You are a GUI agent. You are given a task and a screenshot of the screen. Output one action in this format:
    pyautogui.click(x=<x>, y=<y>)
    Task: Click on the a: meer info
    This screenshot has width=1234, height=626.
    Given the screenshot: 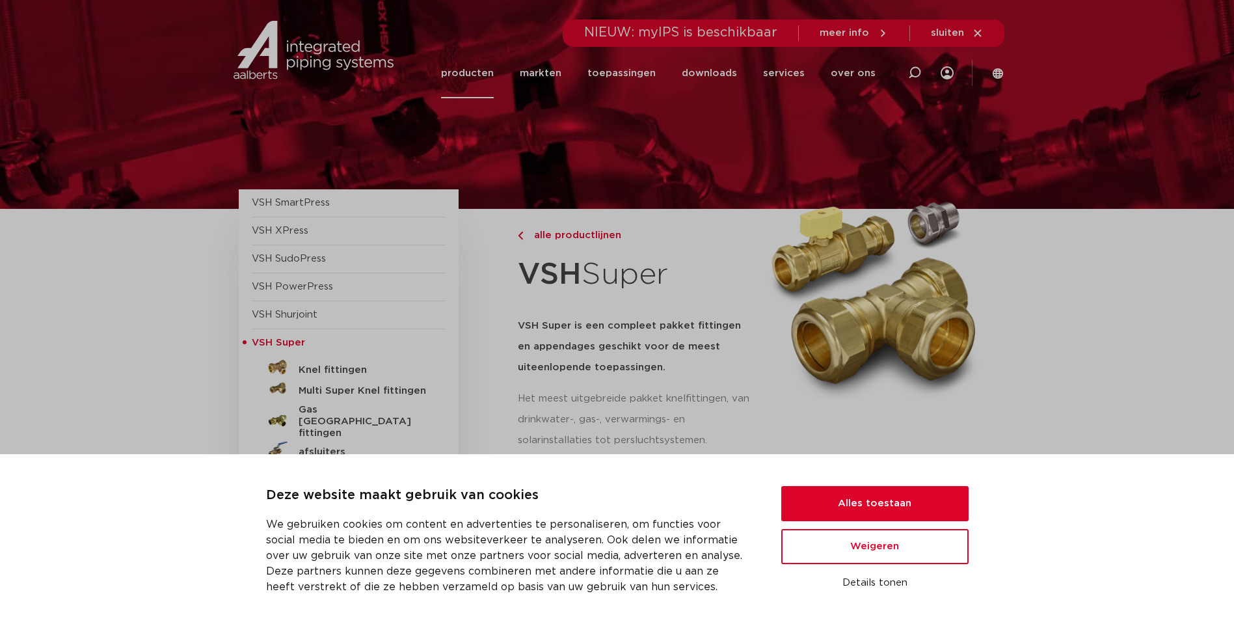 What is the action you would take?
    pyautogui.click(x=854, y=33)
    